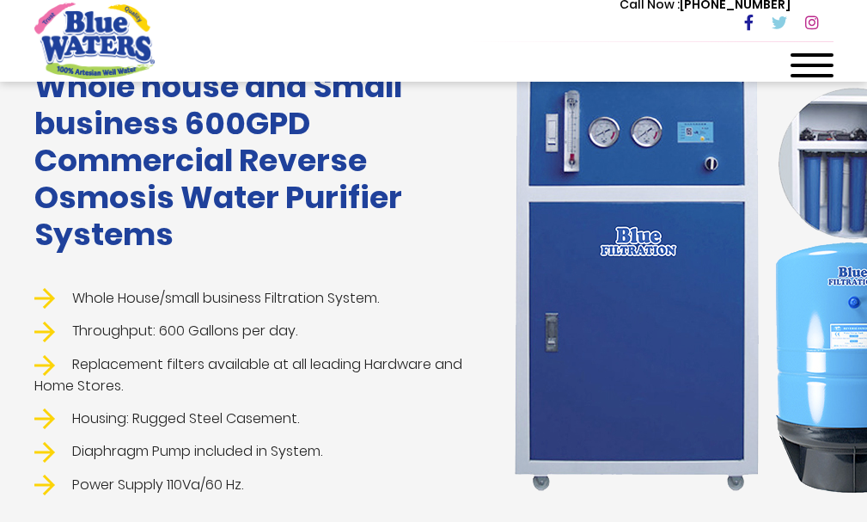 The height and width of the screenshot is (522, 867). Describe the element at coordinates (248, 161) in the screenshot. I see `h1: Whole house and Small business 600GPD Commercial Reverse Osmosis Water Purifier Systems` at that location.